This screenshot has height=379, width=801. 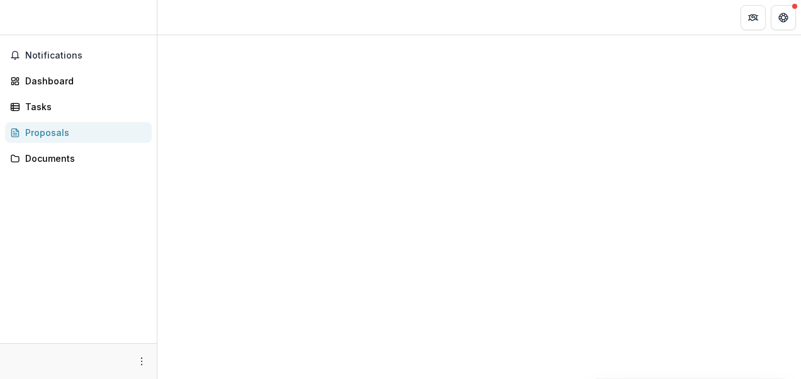 I want to click on div: Tasks, so click(x=83, y=106).